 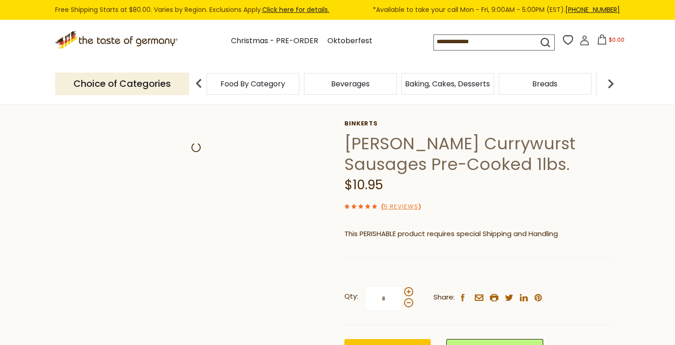 I want to click on span: Baking, Cakes, Desserts, so click(x=447, y=84).